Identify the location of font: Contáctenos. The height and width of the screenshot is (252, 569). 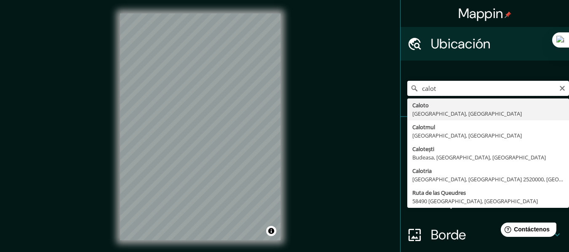
(37, 10).